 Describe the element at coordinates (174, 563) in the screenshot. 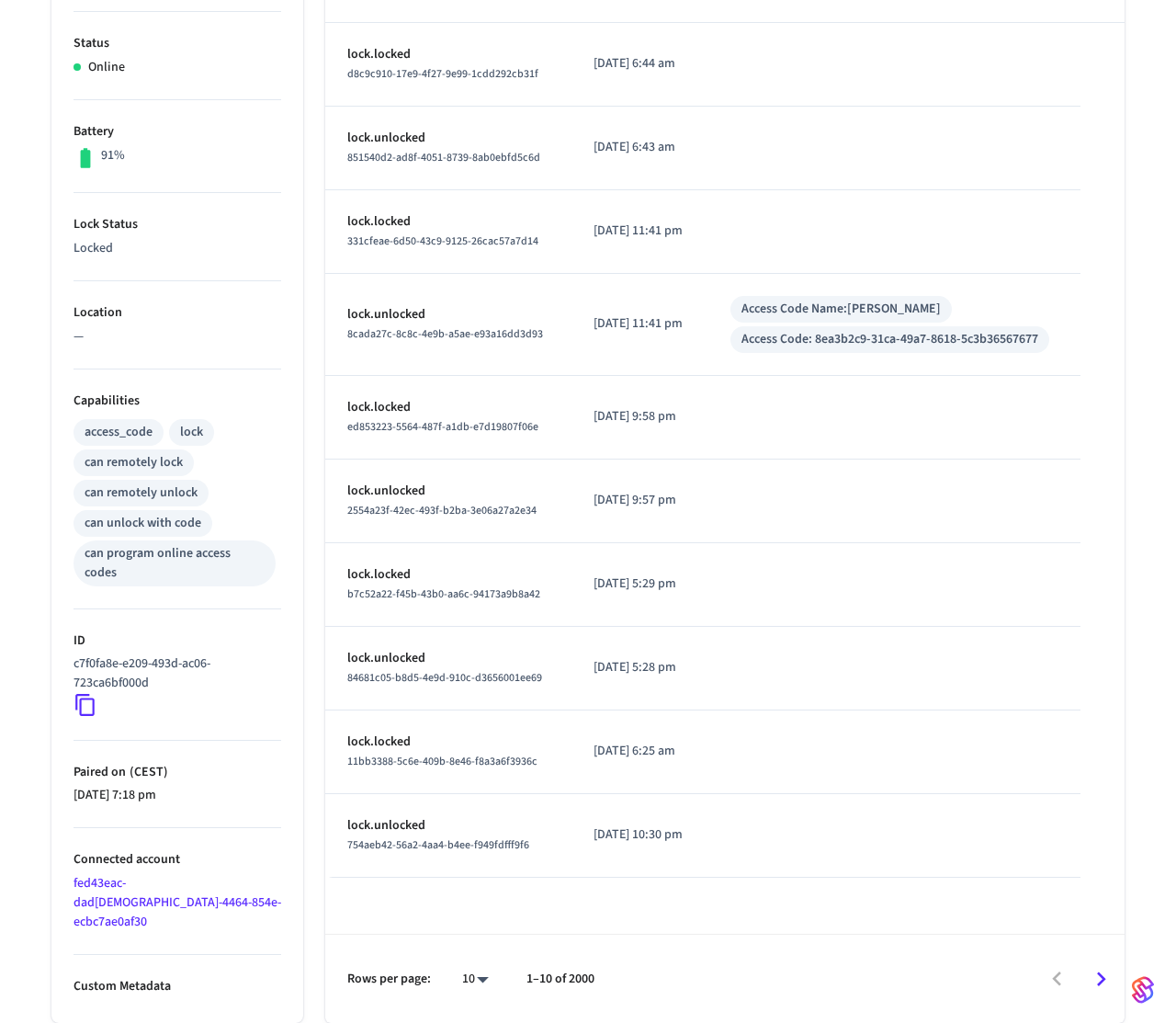

I see `div: can program online access codes` at that location.